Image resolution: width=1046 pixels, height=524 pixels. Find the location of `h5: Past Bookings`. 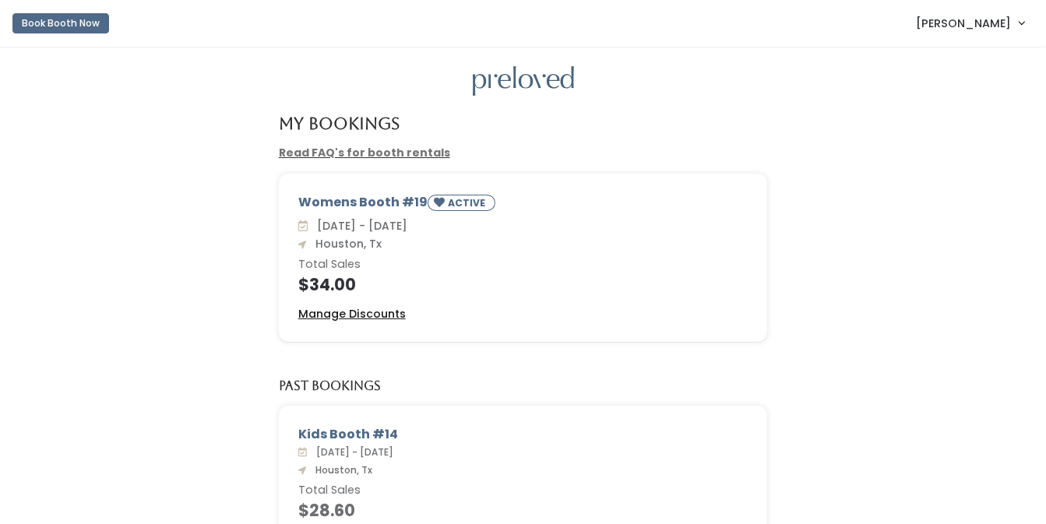

h5: Past Bookings is located at coordinates (330, 386).